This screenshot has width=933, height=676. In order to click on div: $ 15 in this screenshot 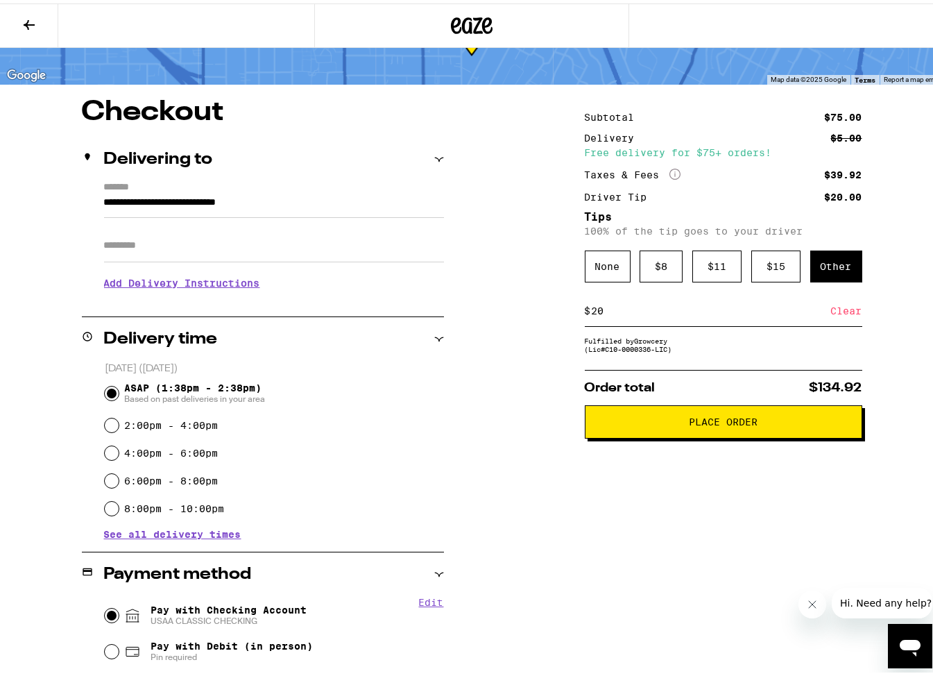, I will do `click(776, 263)`.